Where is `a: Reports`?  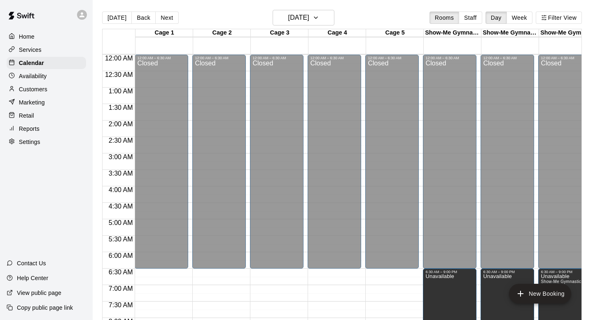 a: Reports is located at coordinates (46, 129).